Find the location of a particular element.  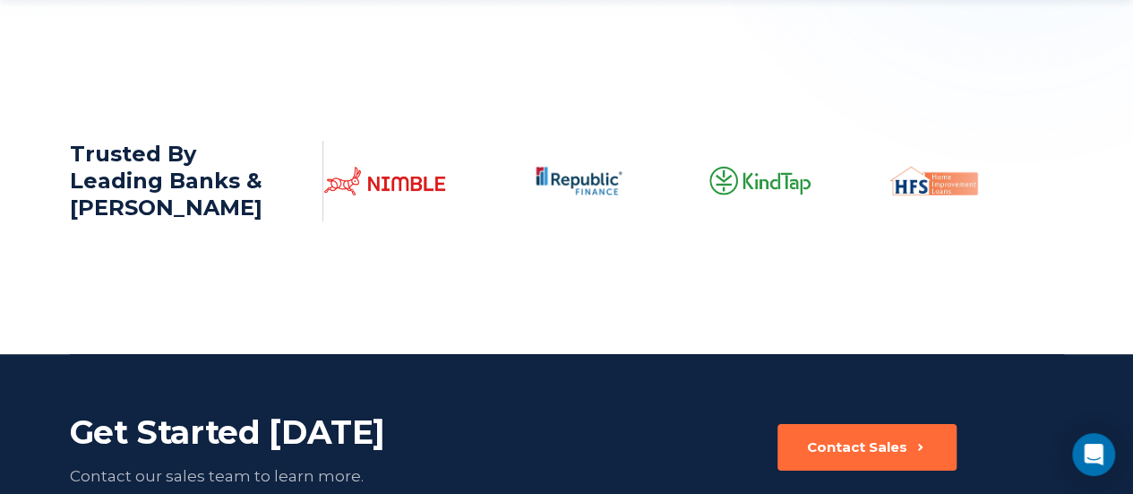

div: Open Intercom Messenger is located at coordinates (1094, 454).